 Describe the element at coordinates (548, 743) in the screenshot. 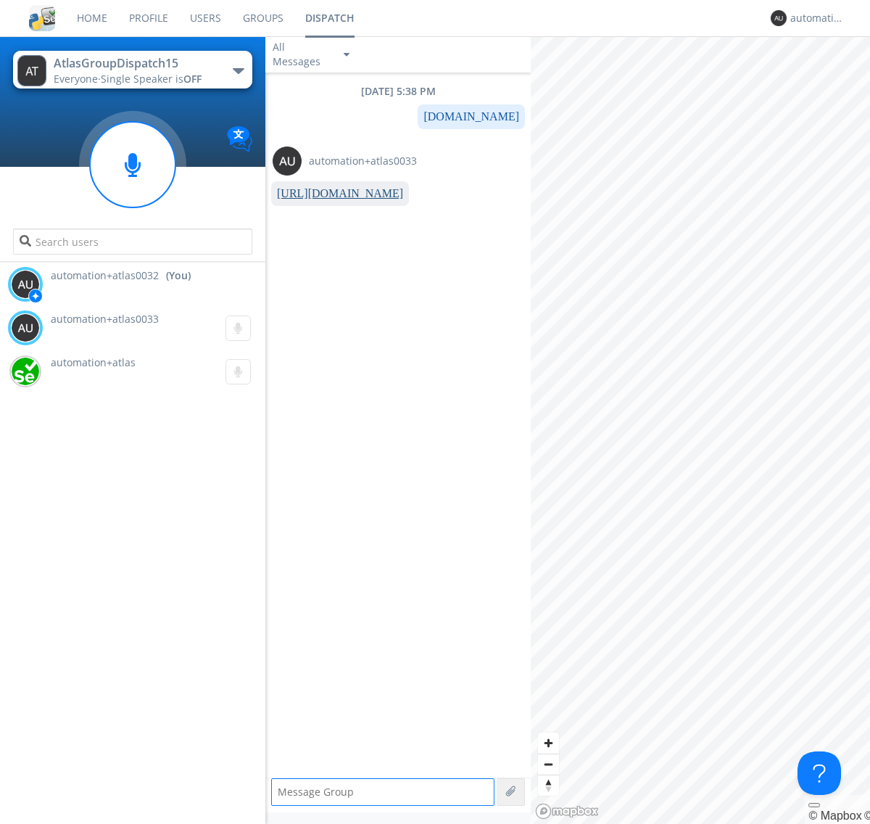

I see `button: Zoom in` at that location.